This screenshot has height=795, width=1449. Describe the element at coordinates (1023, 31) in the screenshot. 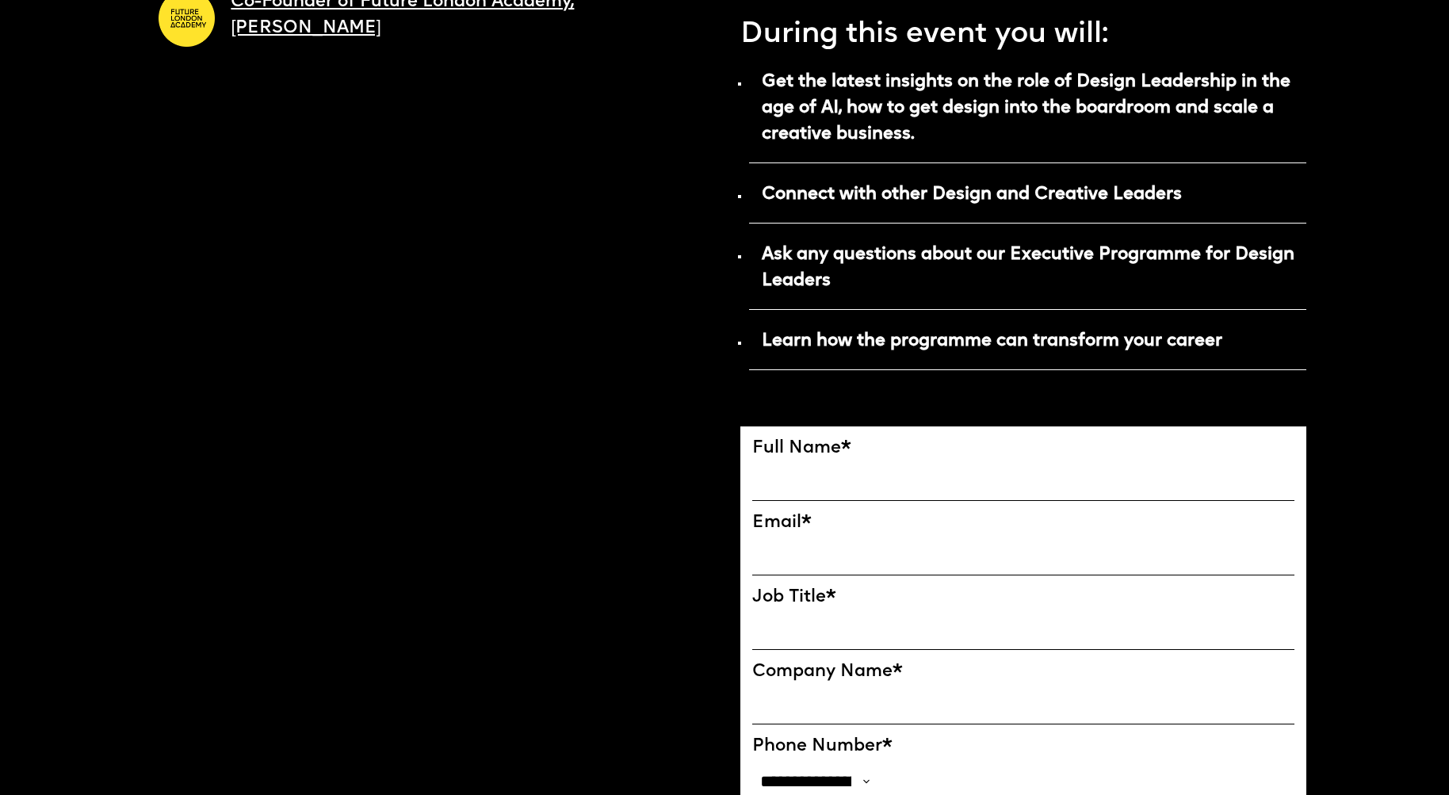

I see `p: During this event you will:` at that location.